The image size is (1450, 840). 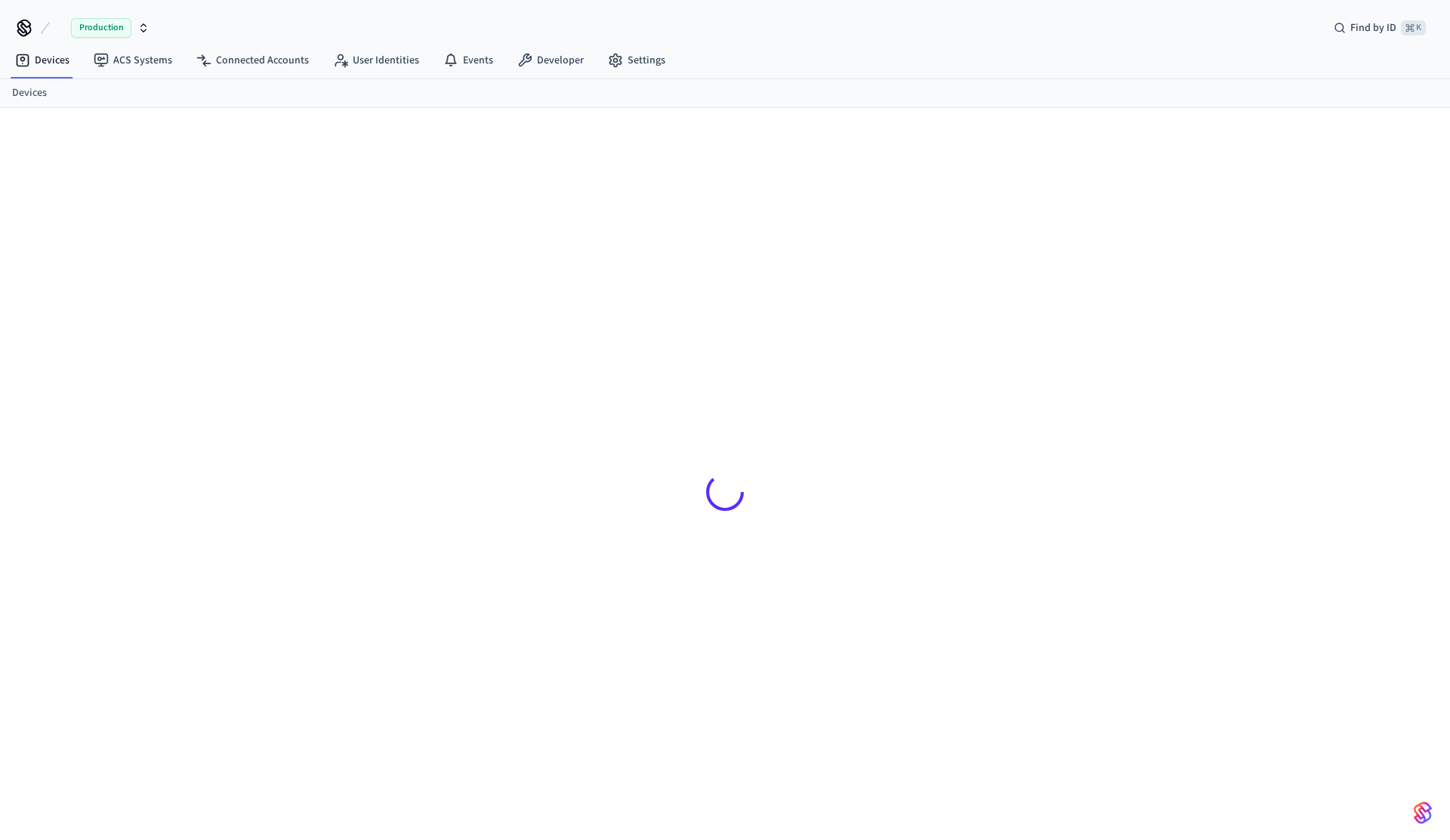 I want to click on span: ⌘ K, so click(x=1414, y=28).